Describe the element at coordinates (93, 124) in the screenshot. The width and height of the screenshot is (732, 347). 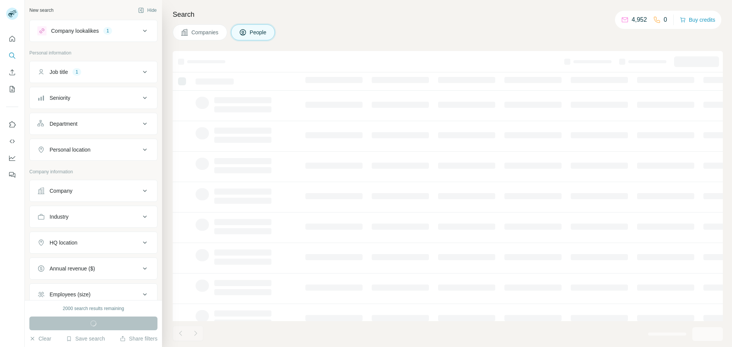
I see `button: Department` at that location.